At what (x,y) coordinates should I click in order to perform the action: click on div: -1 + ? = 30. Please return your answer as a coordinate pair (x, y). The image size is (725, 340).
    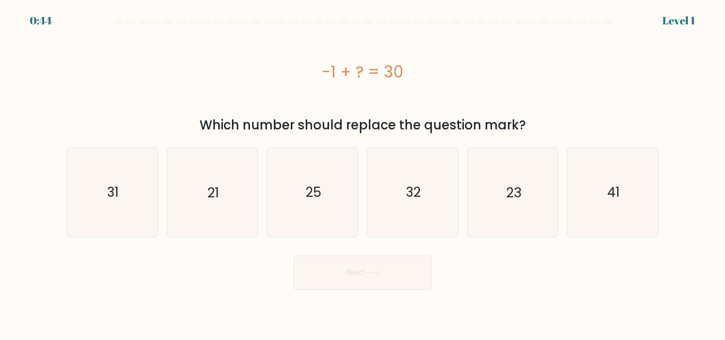
    Looking at the image, I should click on (362, 72).